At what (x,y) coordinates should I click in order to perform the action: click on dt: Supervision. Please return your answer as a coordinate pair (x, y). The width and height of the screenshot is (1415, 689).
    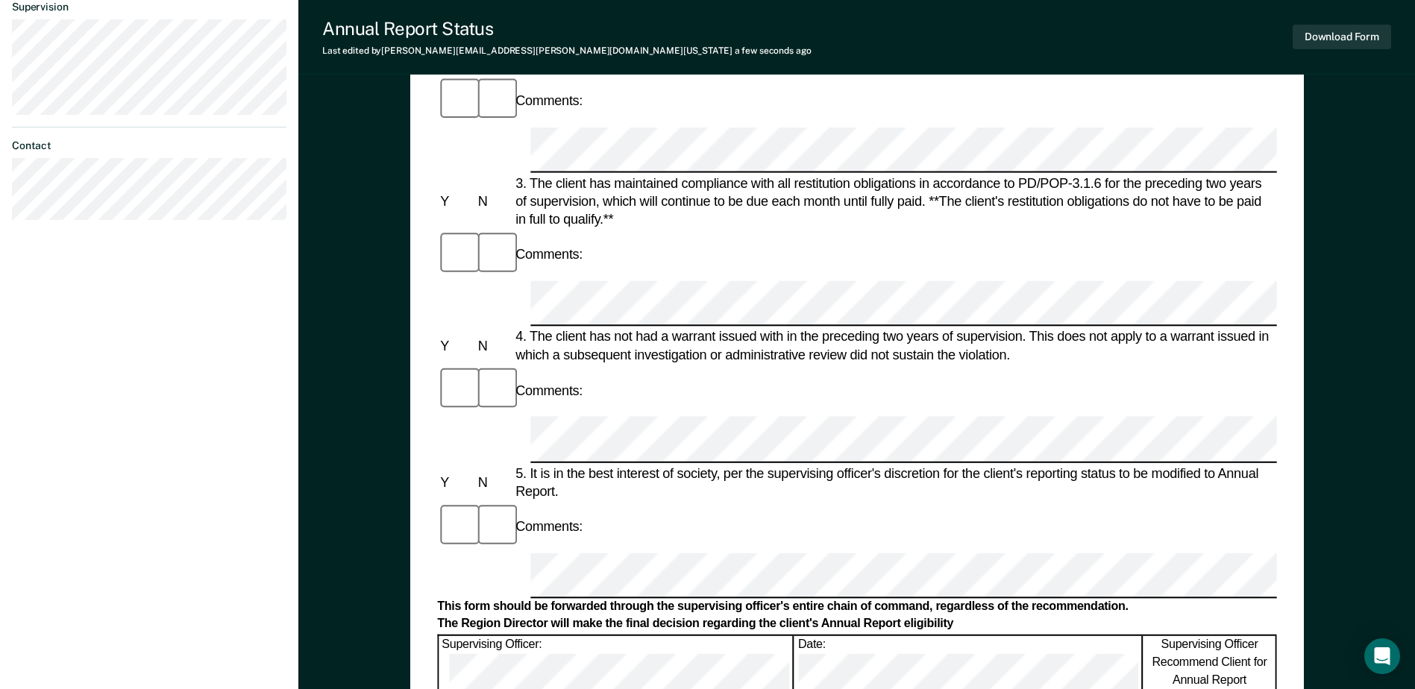
    Looking at the image, I should click on (149, 7).